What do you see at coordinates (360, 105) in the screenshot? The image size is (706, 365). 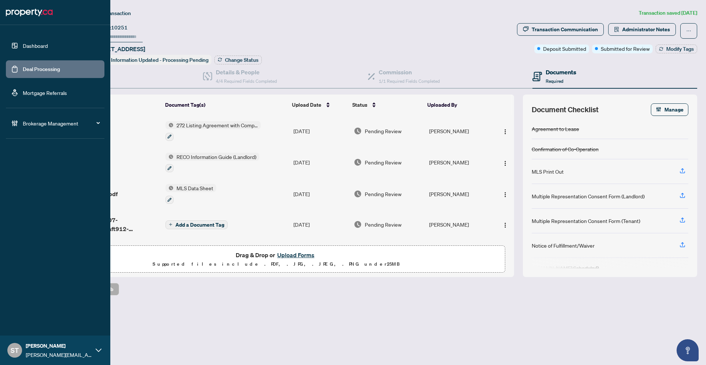 I see `span: Status` at bounding box center [360, 105].